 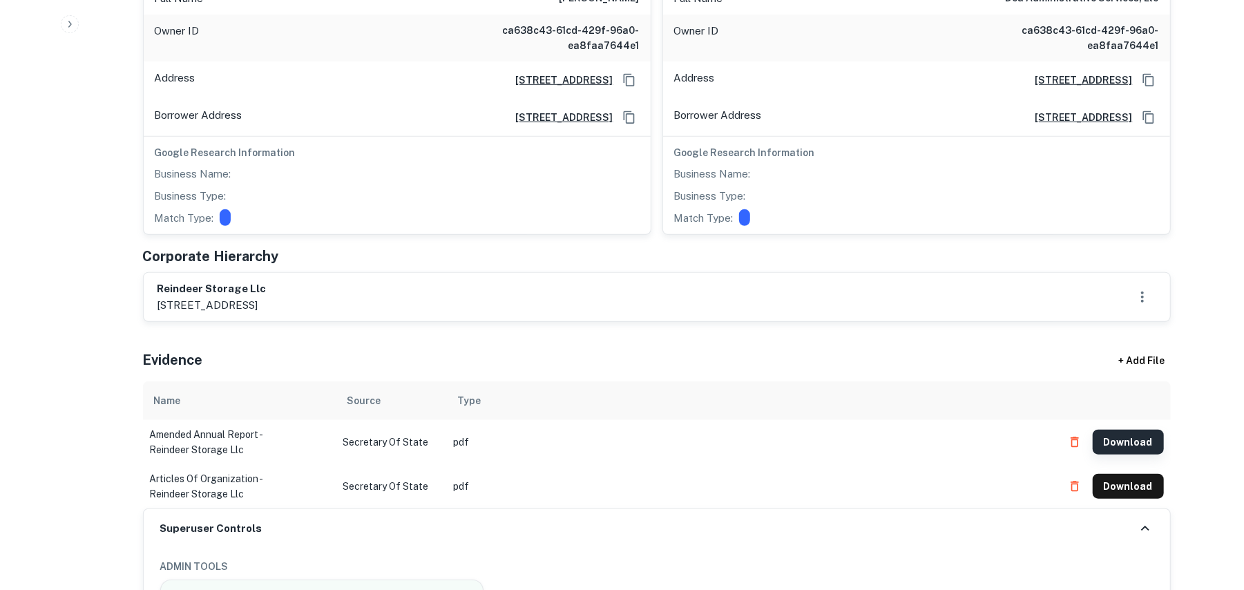 I want to click on th: Source, so click(x=392, y=401).